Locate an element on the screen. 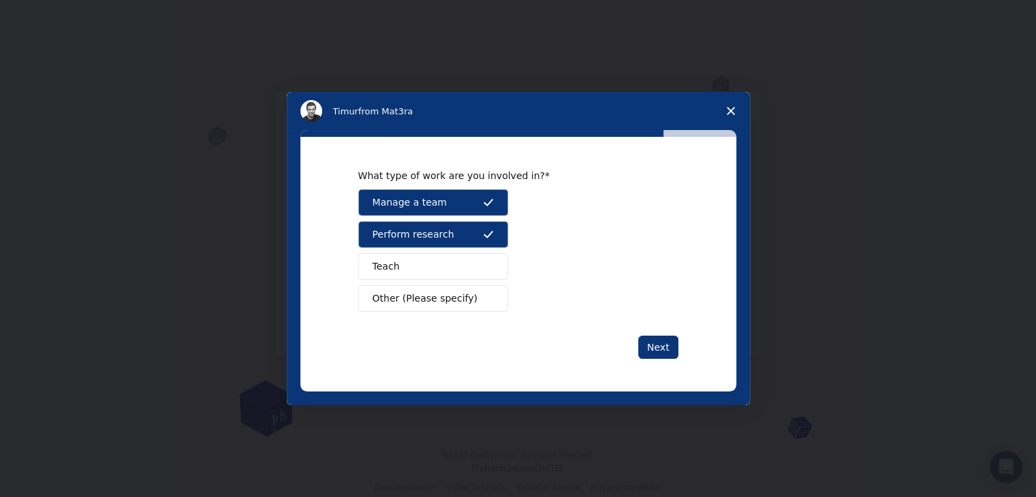 The width and height of the screenshot is (1036, 497). button: Perform research is located at coordinates (433, 234).